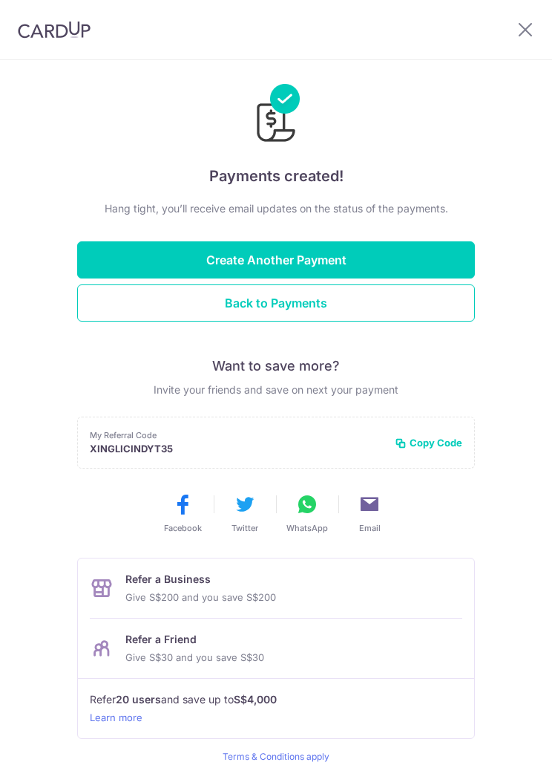 The width and height of the screenshot is (552, 762). Describe the element at coordinates (276, 303) in the screenshot. I see `button: Back to Payments` at that location.